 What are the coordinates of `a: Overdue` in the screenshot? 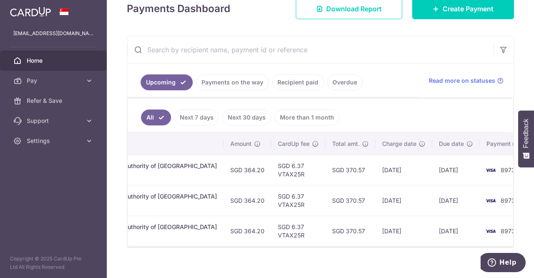 It's located at (345, 82).